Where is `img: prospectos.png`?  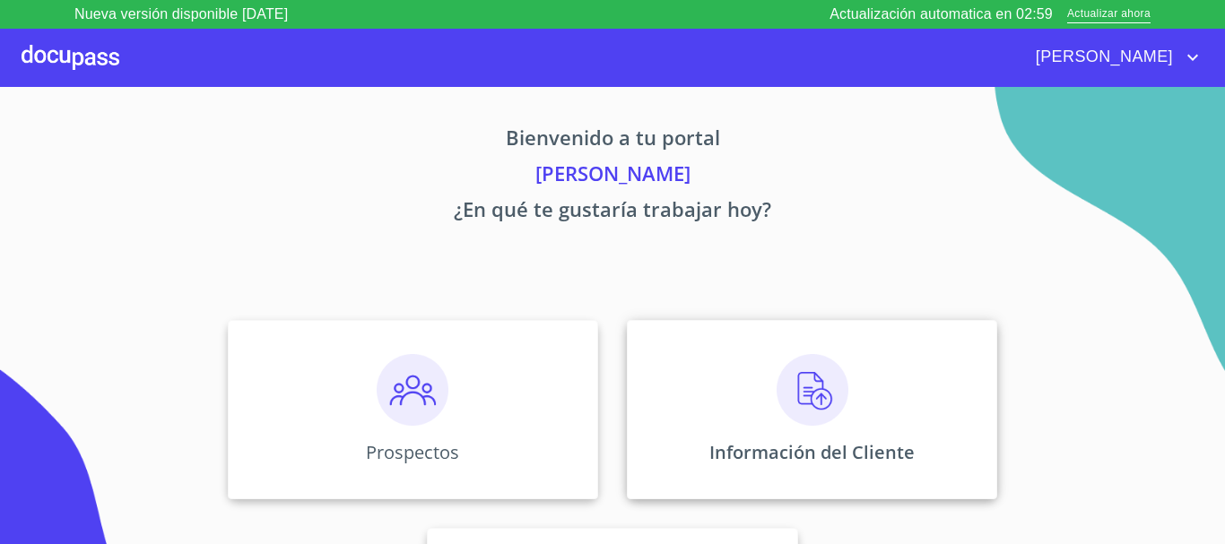
img: prospectos.png is located at coordinates (412, 390).